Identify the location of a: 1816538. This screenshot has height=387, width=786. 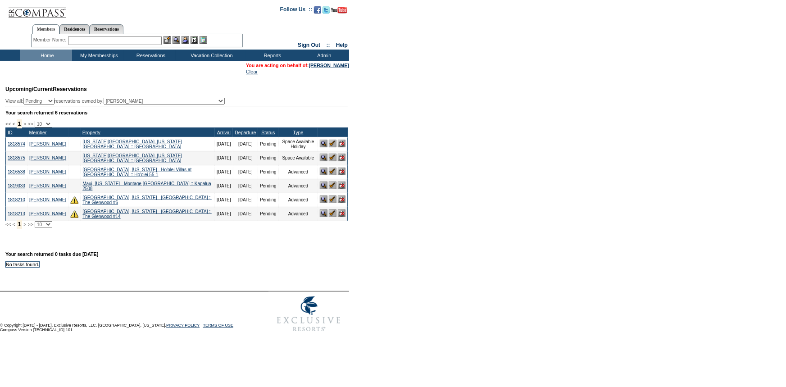
(16, 172).